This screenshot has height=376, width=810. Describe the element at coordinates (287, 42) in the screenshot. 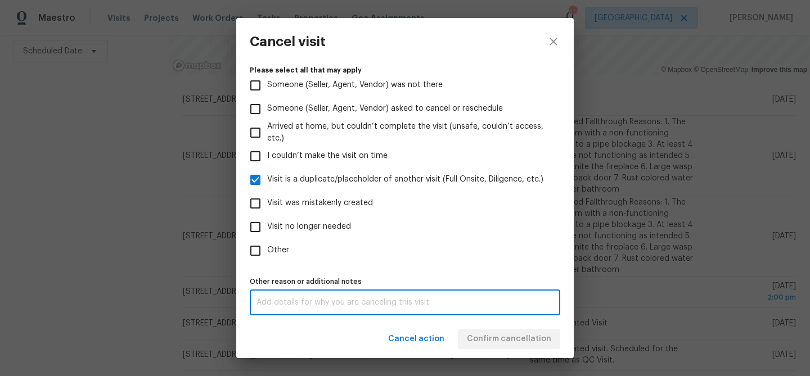

I see `h3: Cancel visit` at that location.